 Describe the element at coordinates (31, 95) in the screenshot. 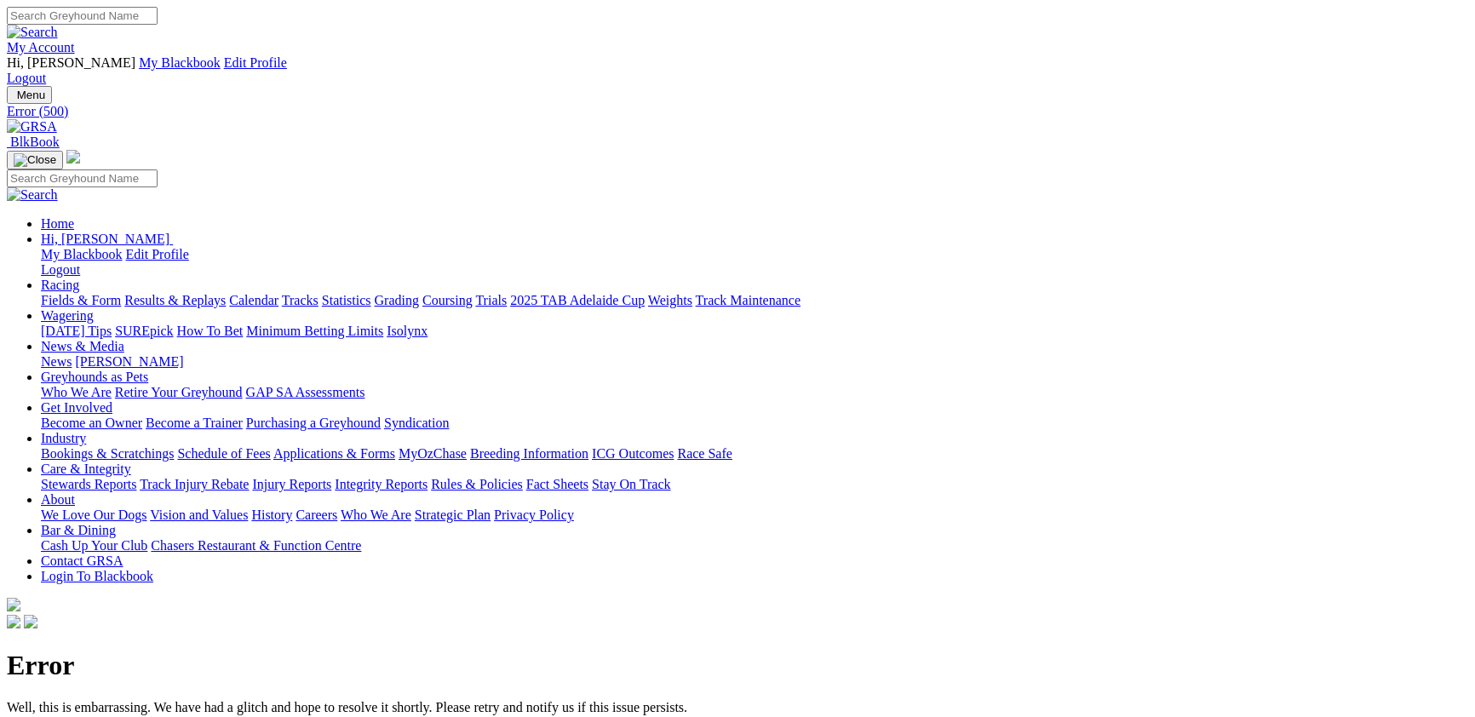

I see `span: Menu` at that location.